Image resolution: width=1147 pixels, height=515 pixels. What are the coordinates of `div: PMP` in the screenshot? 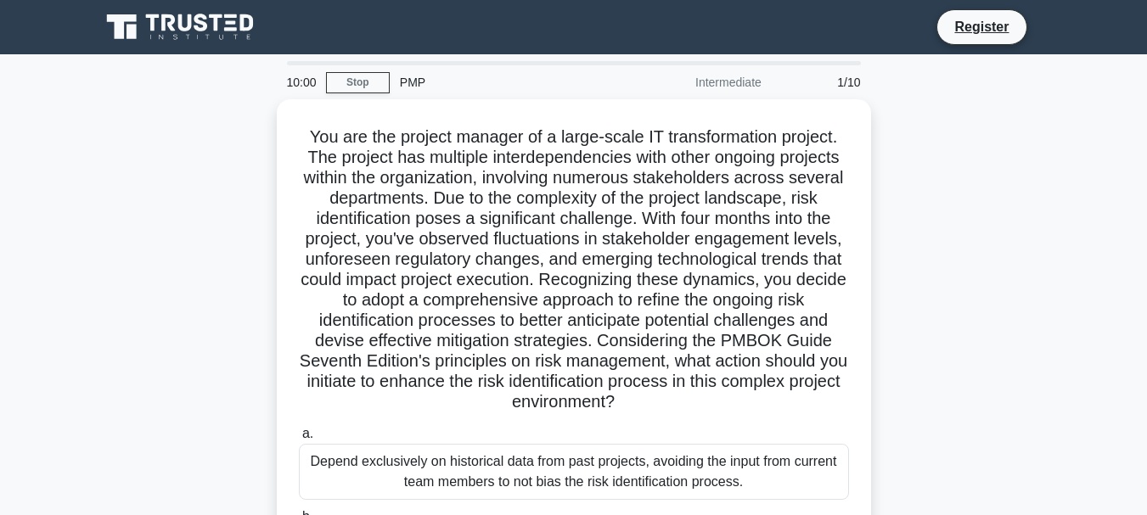 It's located at (506, 82).